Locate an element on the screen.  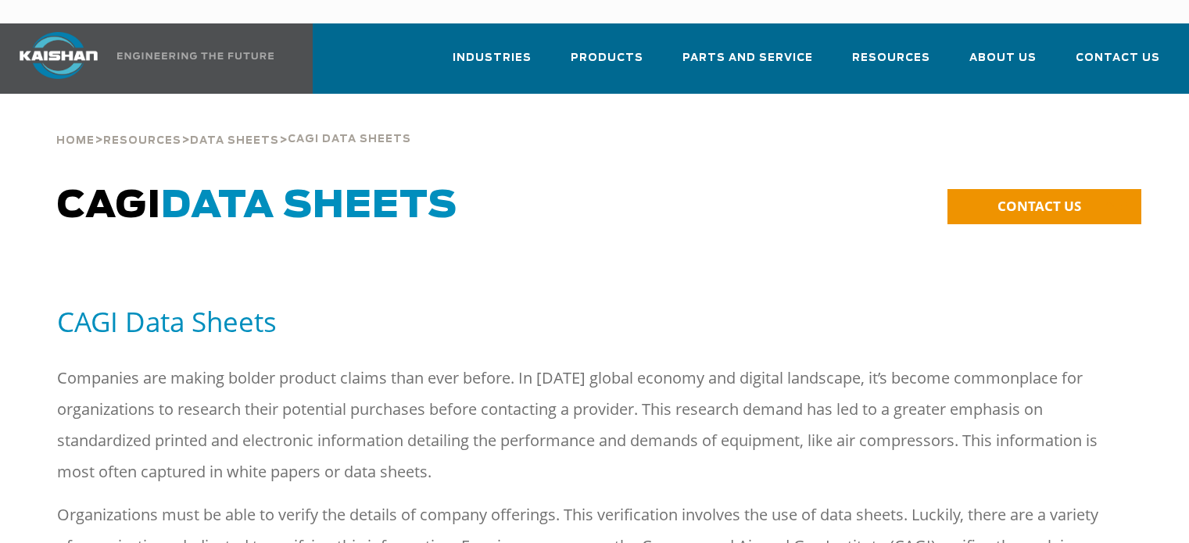
span: Parts and Service is located at coordinates (747, 58).